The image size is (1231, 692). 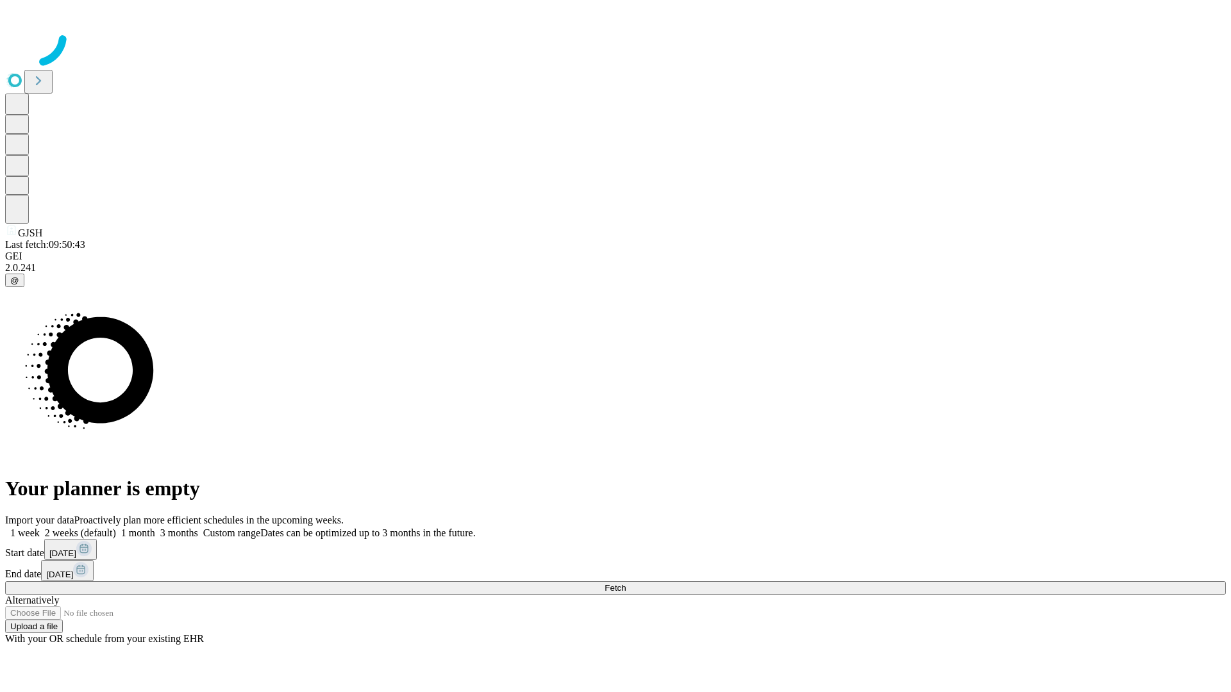 What do you see at coordinates (615, 588) in the screenshot?
I see `span: Fetch` at bounding box center [615, 588].